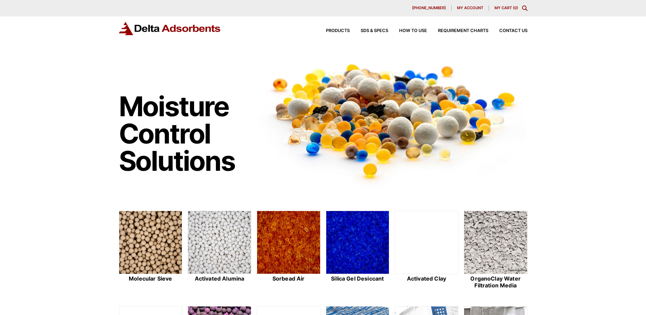  I want to click on a: Activated Alumina, so click(219, 250).